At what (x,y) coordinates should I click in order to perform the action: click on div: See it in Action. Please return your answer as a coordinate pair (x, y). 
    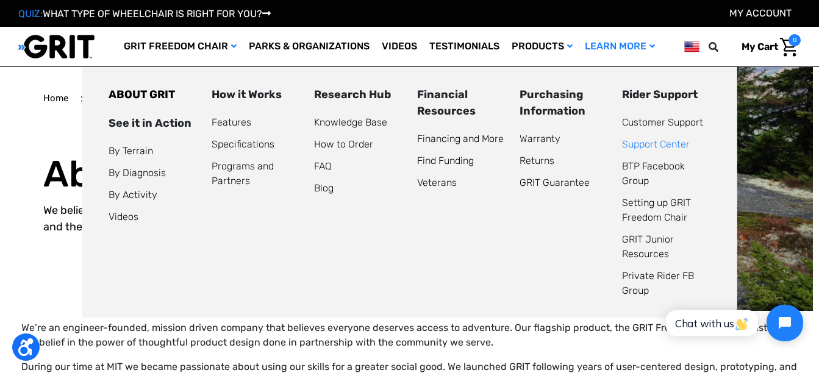
    Looking at the image, I should click on (153, 123).